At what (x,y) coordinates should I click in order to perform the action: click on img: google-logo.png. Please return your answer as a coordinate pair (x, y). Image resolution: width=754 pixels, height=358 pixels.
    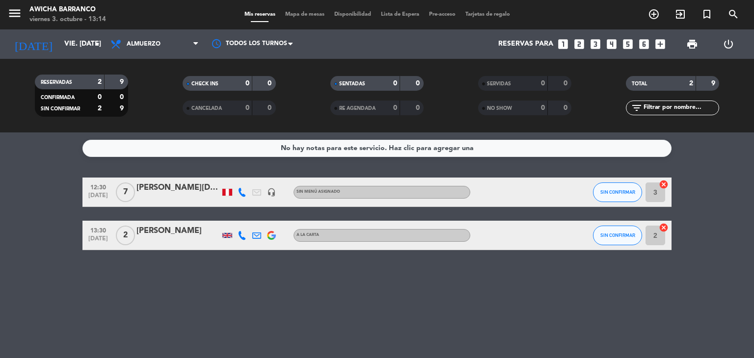
    Looking at the image, I should click on (271, 236).